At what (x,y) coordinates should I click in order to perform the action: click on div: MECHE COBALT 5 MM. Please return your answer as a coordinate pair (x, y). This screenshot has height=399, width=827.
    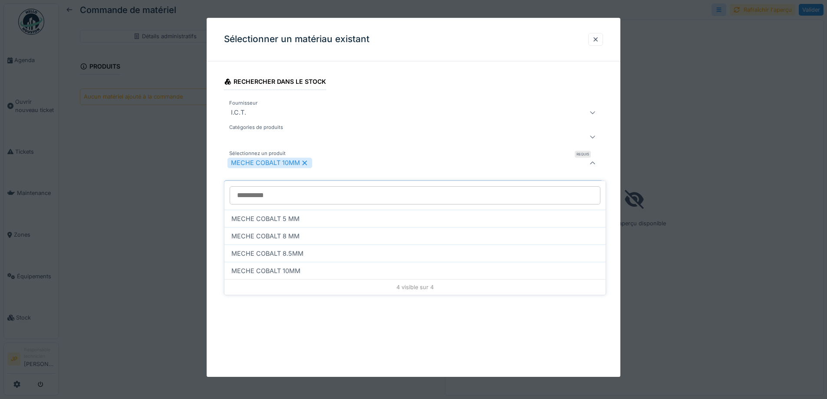
    Looking at the image, I should click on (415, 218).